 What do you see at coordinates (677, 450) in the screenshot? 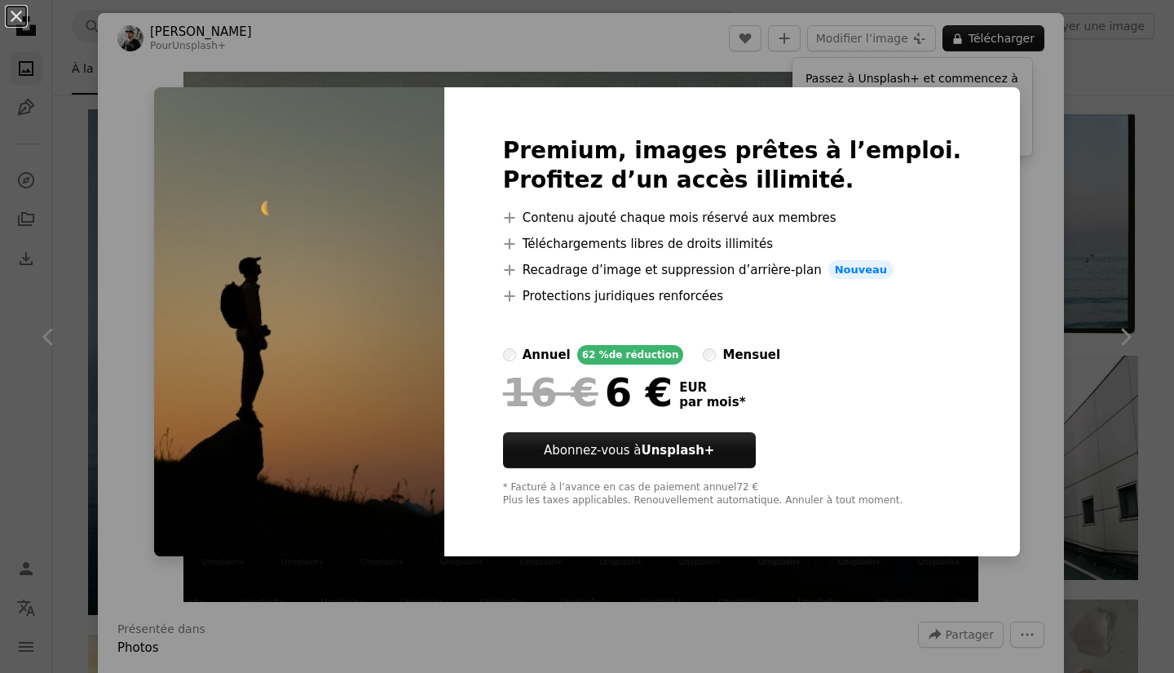
I see `strong: Unsplash+` at bounding box center [677, 450].